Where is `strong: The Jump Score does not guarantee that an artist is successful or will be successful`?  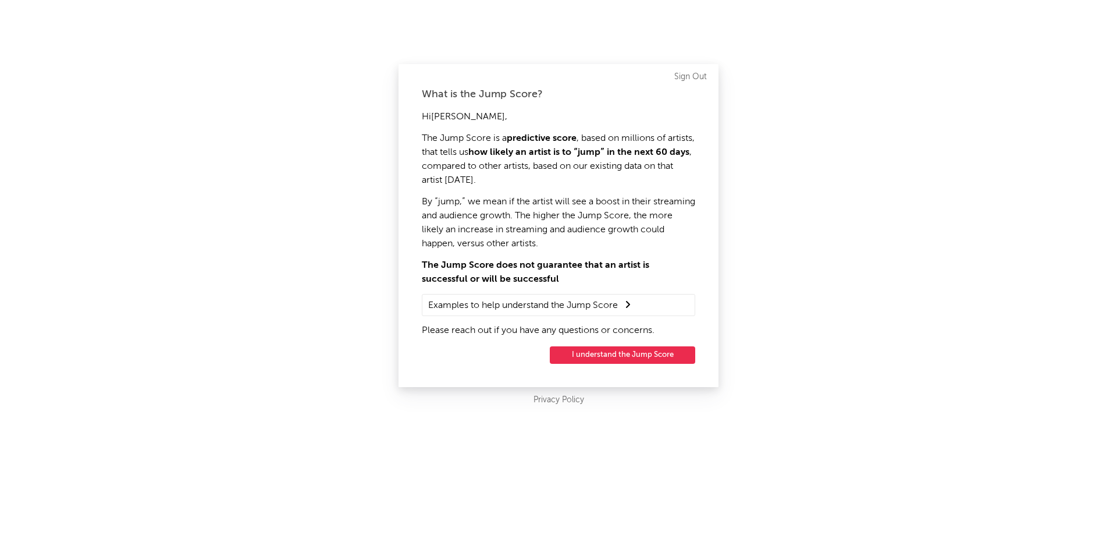
strong: The Jump Score does not guarantee that an artist is successful or will be successful is located at coordinates (535, 272).